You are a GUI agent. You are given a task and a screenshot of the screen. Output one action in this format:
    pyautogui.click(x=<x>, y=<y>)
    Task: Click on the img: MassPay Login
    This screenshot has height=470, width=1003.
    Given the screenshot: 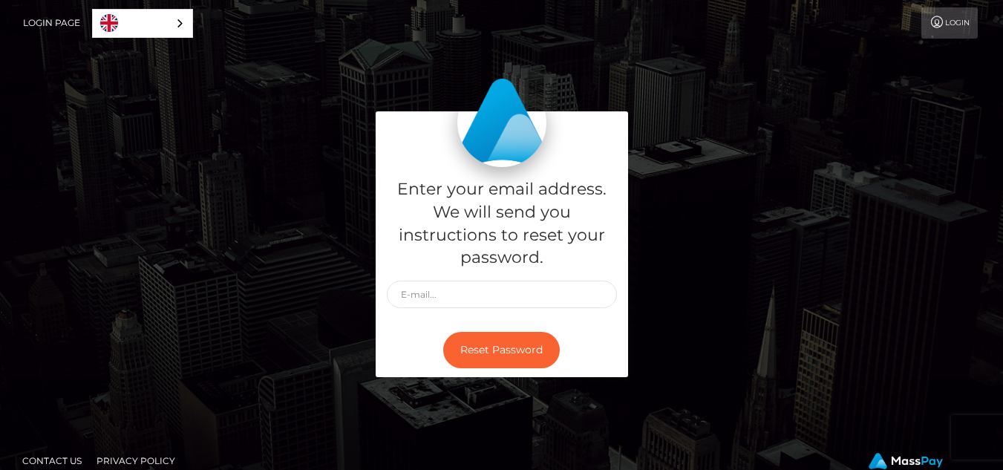 What is the action you would take?
    pyautogui.click(x=502, y=122)
    